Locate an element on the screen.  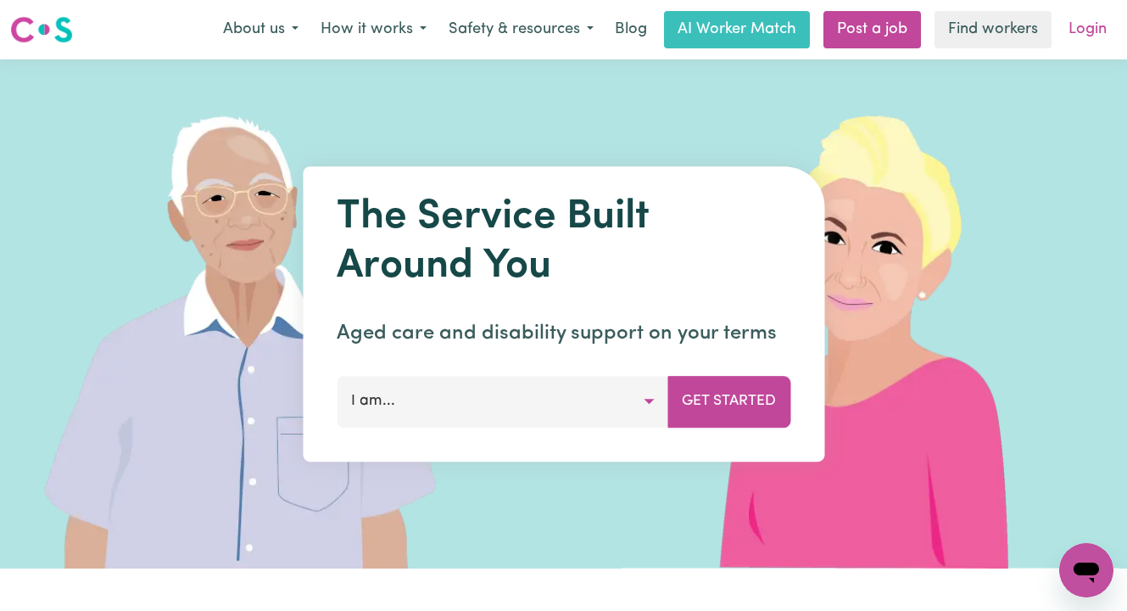
a: Find workers is located at coordinates (993, 30).